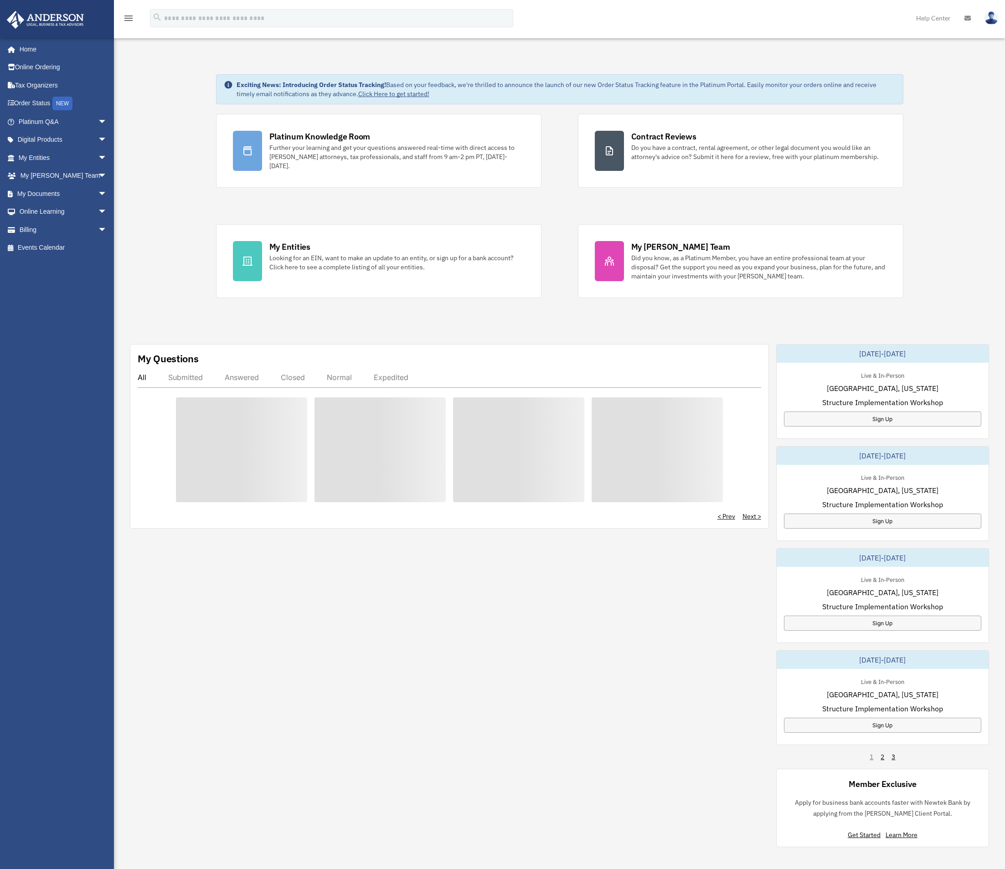 Image resolution: width=1005 pixels, height=869 pixels. What do you see at coordinates (397, 157) in the screenshot?
I see `div: Further your learning and get your questions answered real-time with direct access to [PERSON_NAM...` at bounding box center [397, 157].